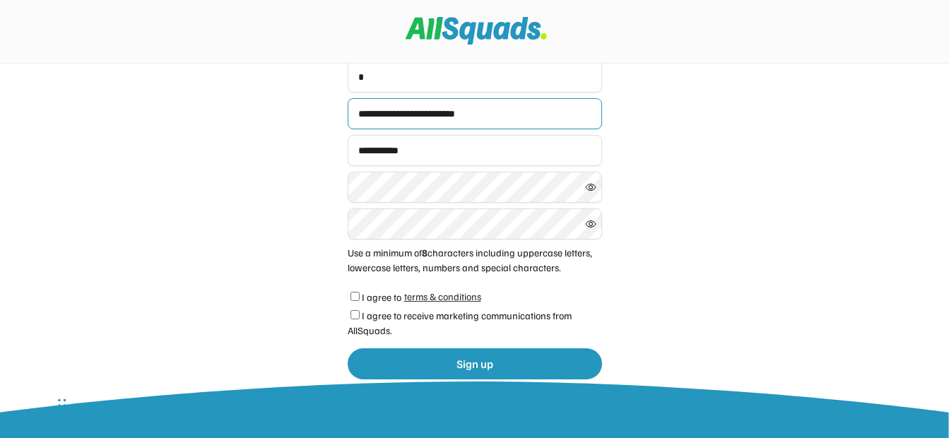  What do you see at coordinates (442, 295) in the screenshot?
I see `a: terms & conditions` at bounding box center [442, 295].